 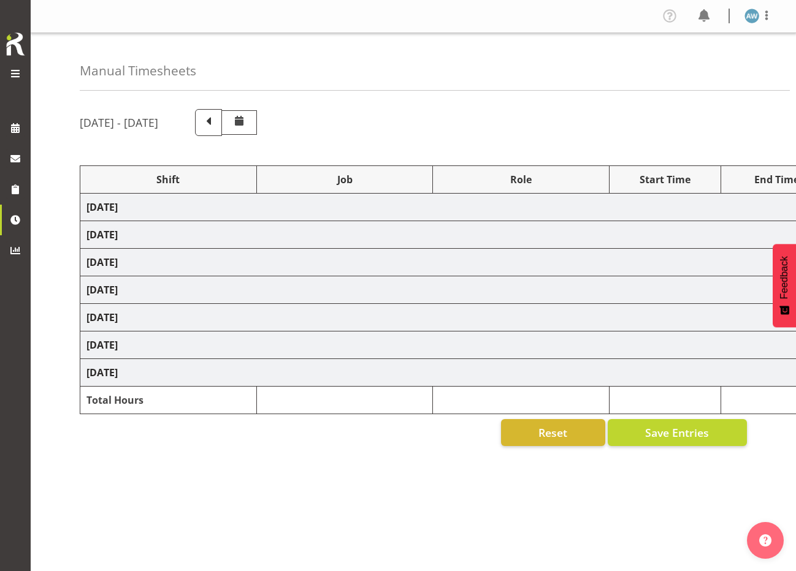 What do you see at coordinates (664, 180) in the screenshot?
I see `div: Start Time` at bounding box center [664, 180].